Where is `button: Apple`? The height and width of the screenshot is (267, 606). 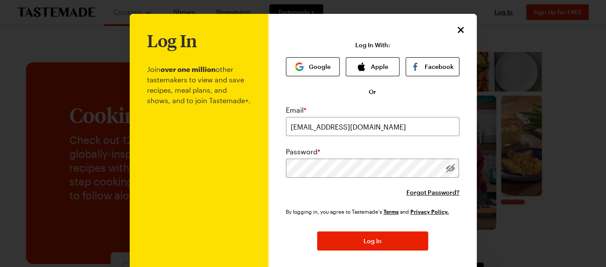
button: Apple is located at coordinates (373, 67).